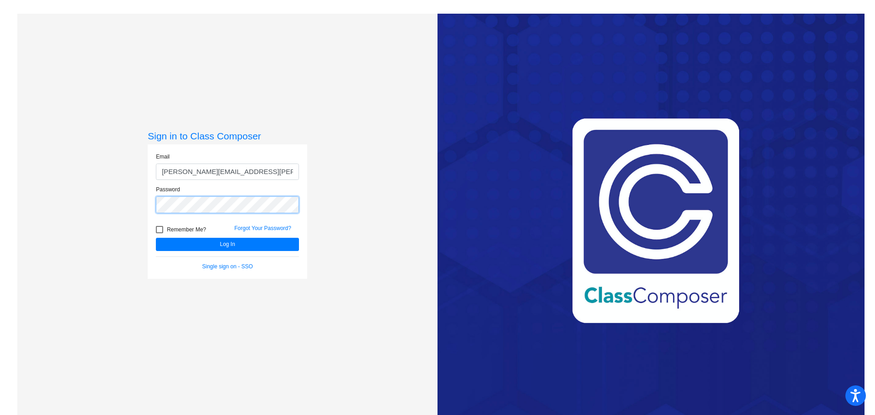  I want to click on label: Password, so click(168, 190).